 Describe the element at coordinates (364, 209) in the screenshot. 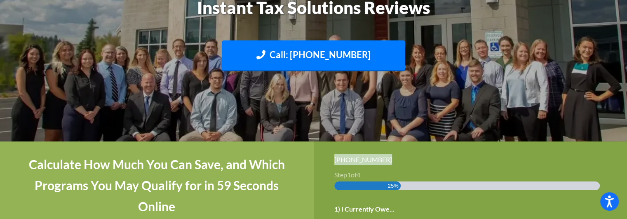

I see `label: 1) I Currently Owe...` at that location.